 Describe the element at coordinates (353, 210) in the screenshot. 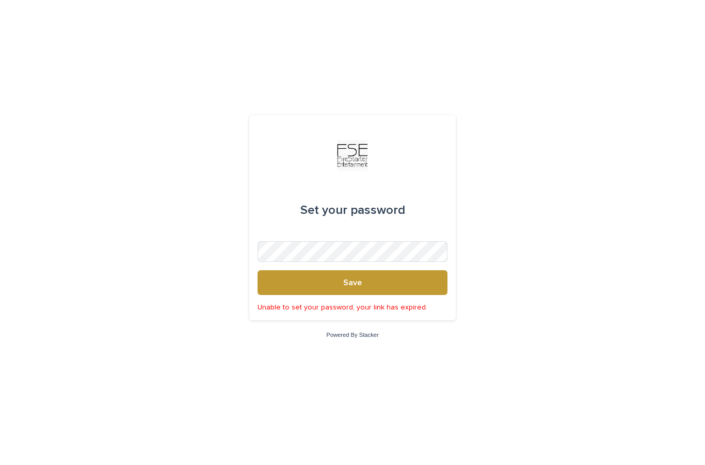

I see `div: Set your password` at that location.